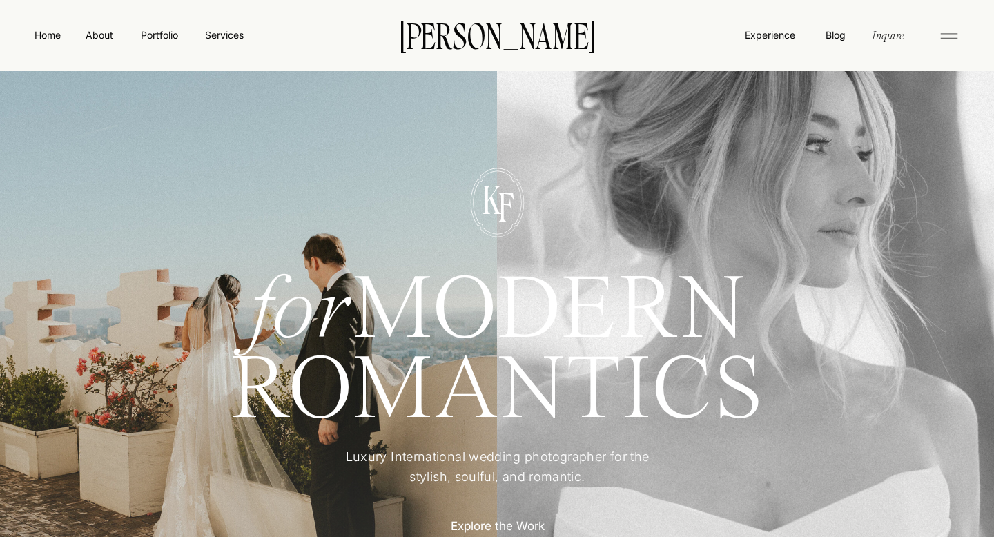 The image size is (994, 537). I want to click on i: for, so click(301, 313).